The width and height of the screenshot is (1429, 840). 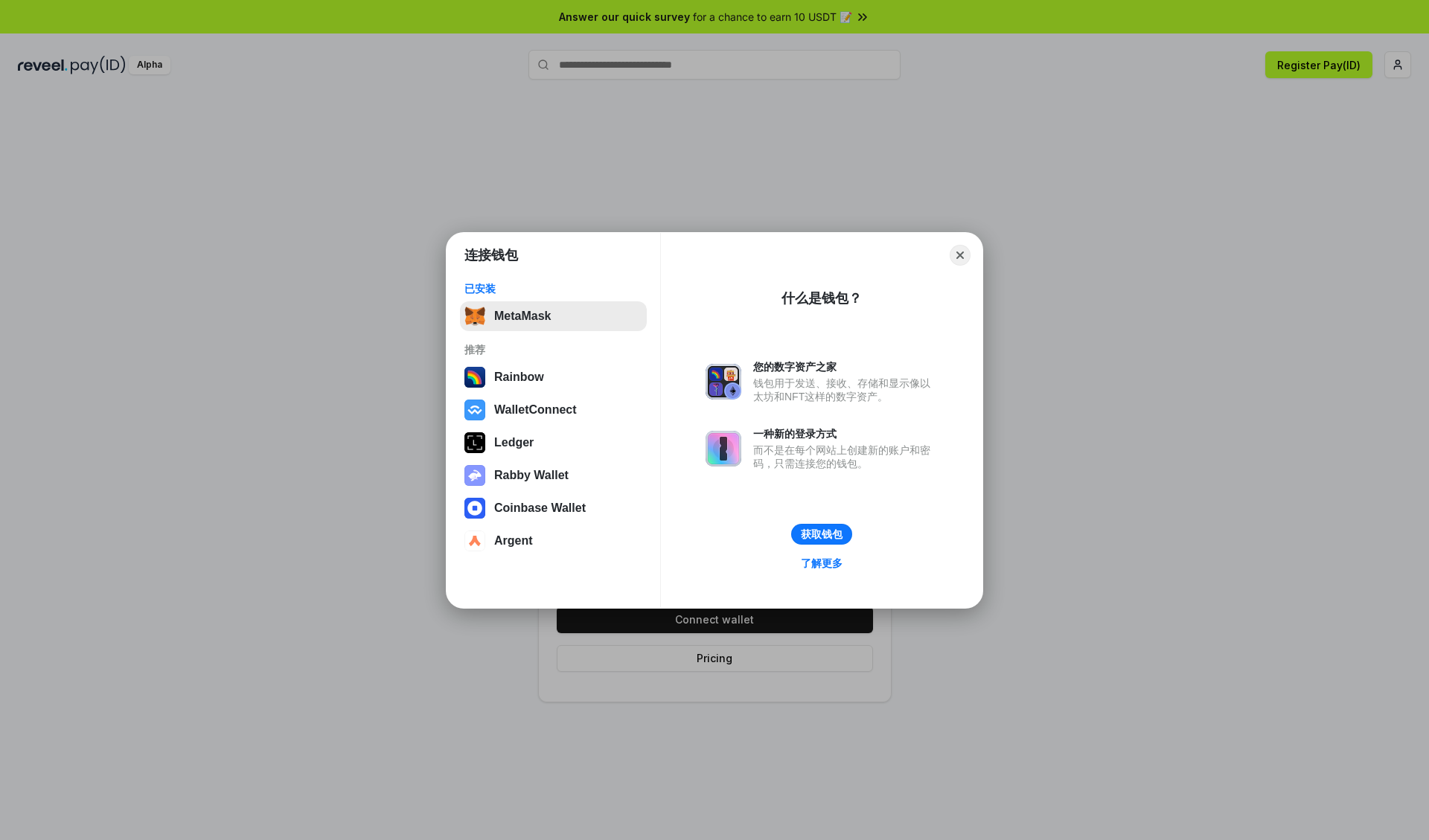 I want to click on button: 获取钱包, so click(x=822, y=535).